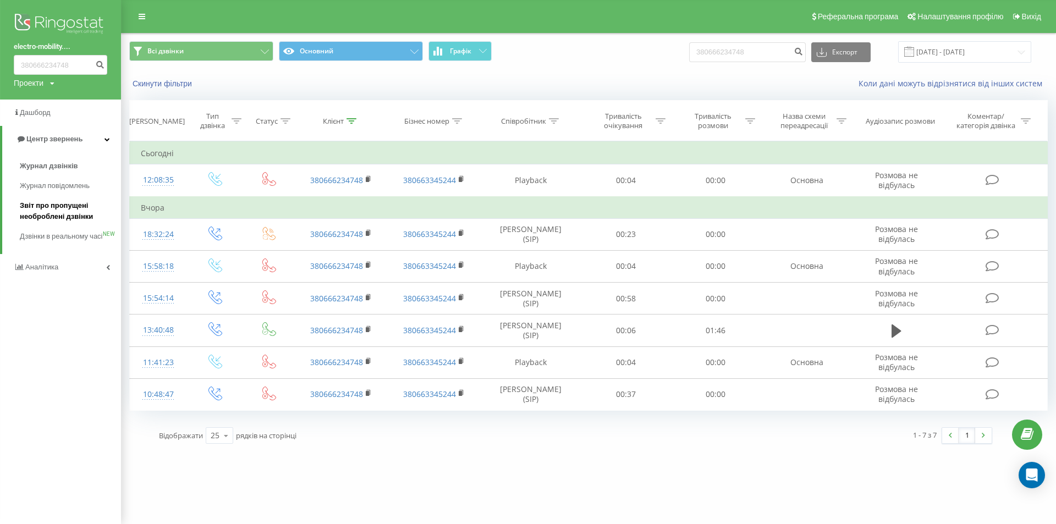 The image size is (1056, 524). Describe the element at coordinates (163, 84) in the screenshot. I see `button: Скинути фільтри` at that location.